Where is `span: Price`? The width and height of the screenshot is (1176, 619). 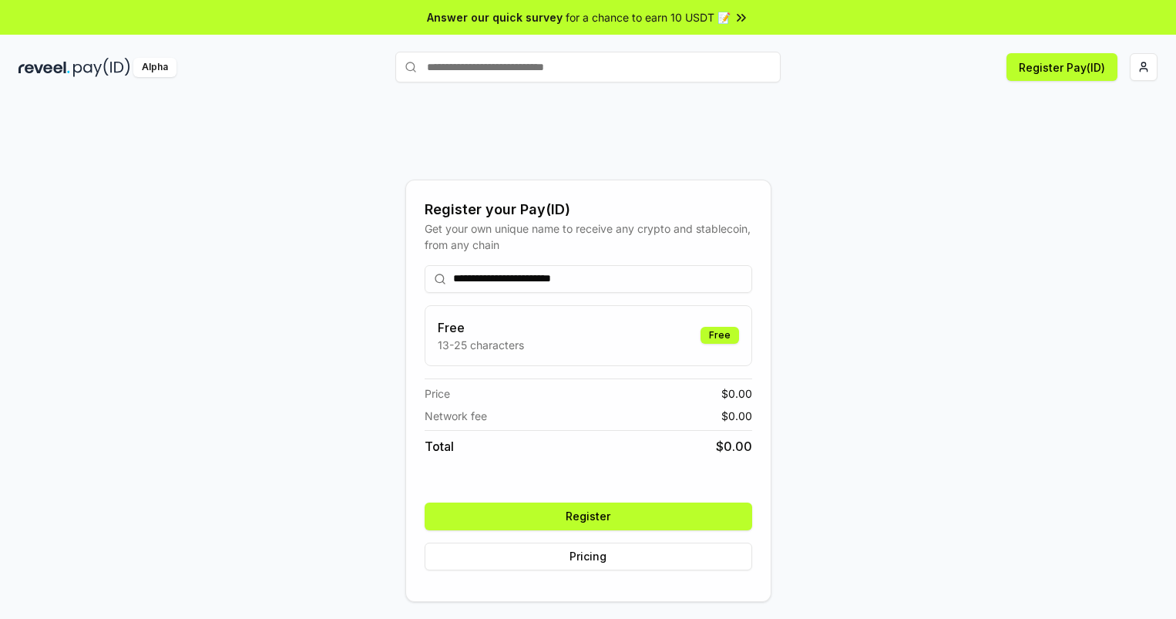
span: Price is located at coordinates (437, 393).